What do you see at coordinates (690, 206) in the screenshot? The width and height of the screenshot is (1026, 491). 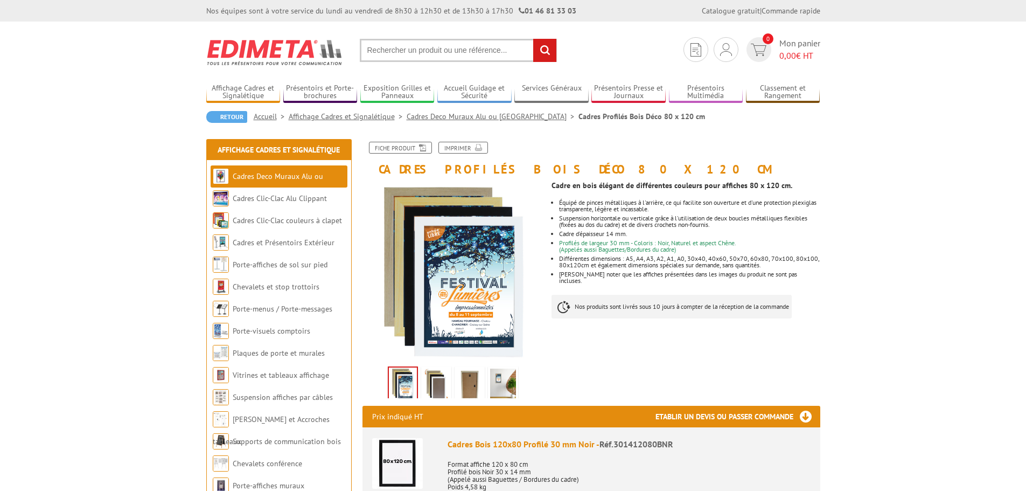 I see `li: Équipé de pinces métalliques à l'arrière, ce qui facilite son ouverture et d'une protection plexi...` at bounding box center [690, 206].